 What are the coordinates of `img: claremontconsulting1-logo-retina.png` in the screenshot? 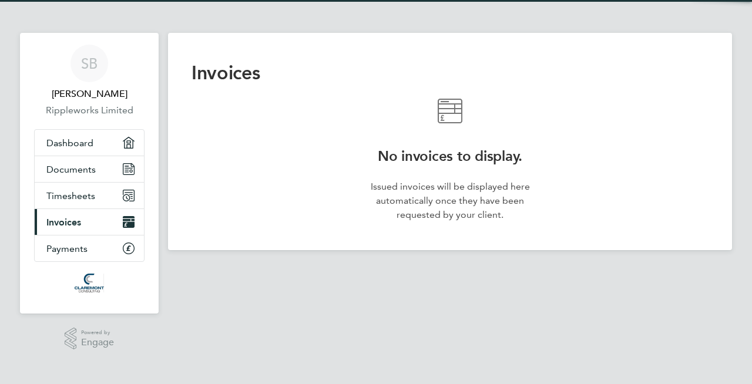 It's located at (89, 283).